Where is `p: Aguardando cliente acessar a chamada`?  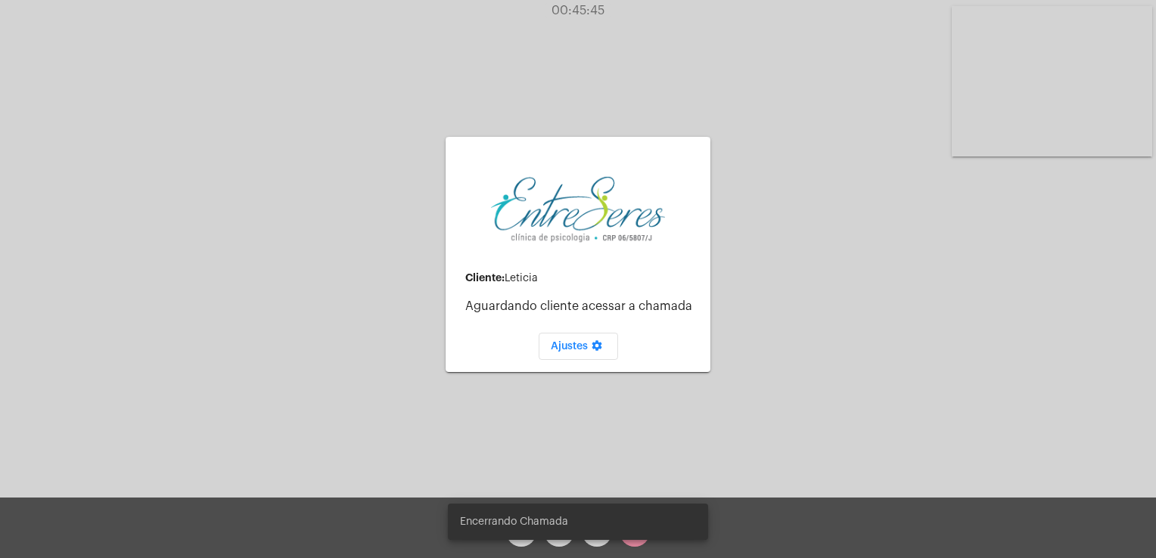 p: Aguardando cliente acessar a chamada is located at coordinates (582, 306).